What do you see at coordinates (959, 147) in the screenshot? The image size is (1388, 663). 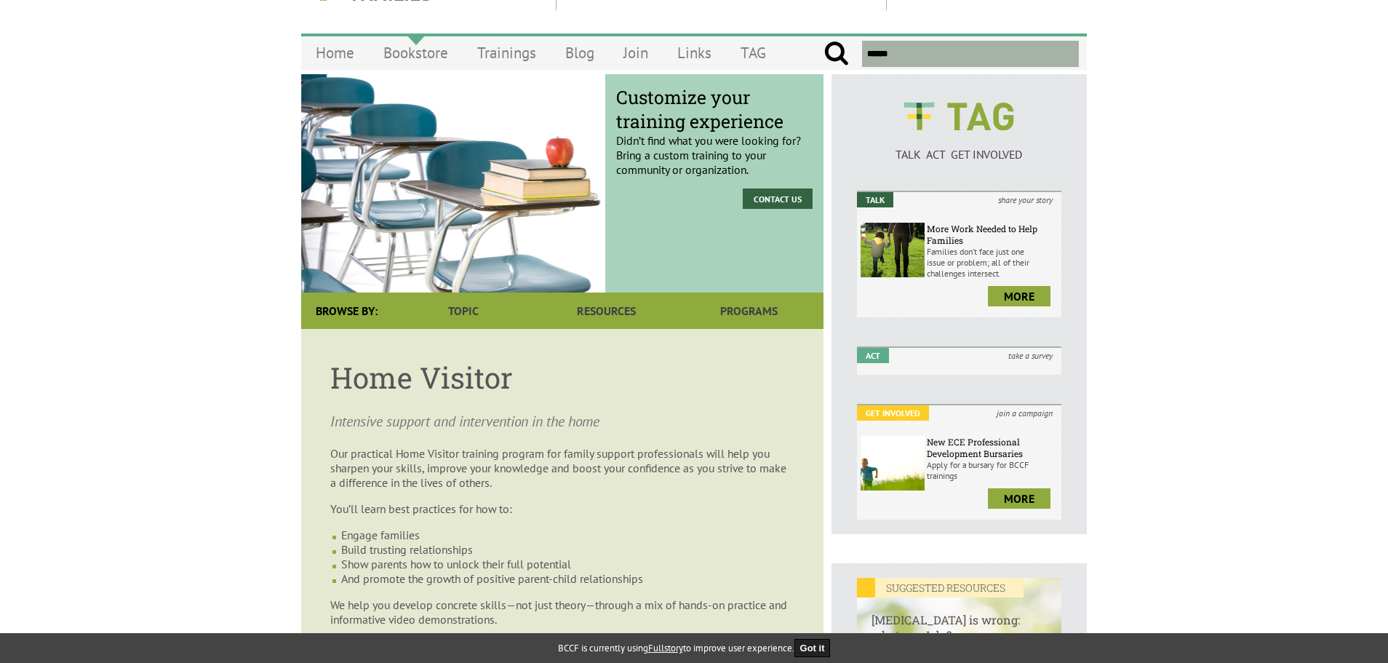 I see `a: TALK ACT GET INVOLVED` at bounding box center [959, 147].